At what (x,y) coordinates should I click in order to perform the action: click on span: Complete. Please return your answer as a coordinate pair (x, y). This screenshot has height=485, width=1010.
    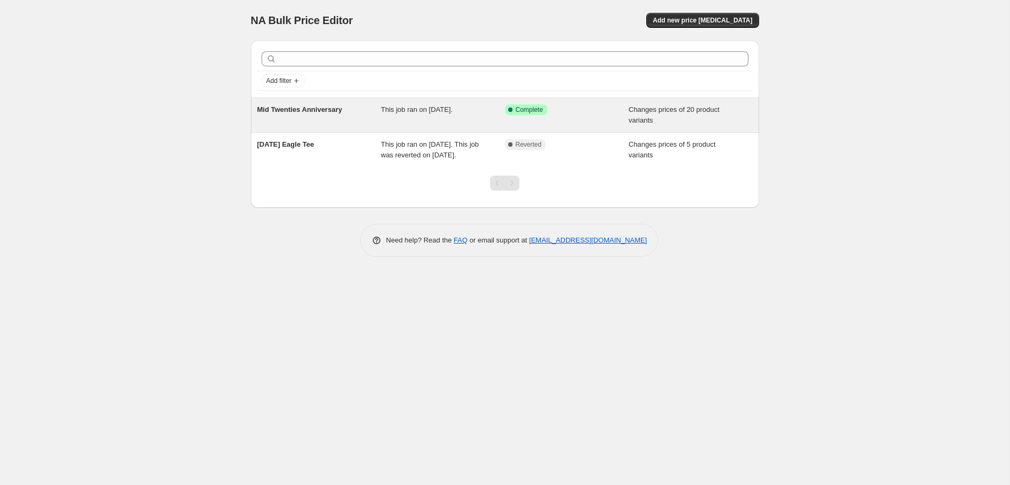
    Looking at the image, I should click on (529, 110).